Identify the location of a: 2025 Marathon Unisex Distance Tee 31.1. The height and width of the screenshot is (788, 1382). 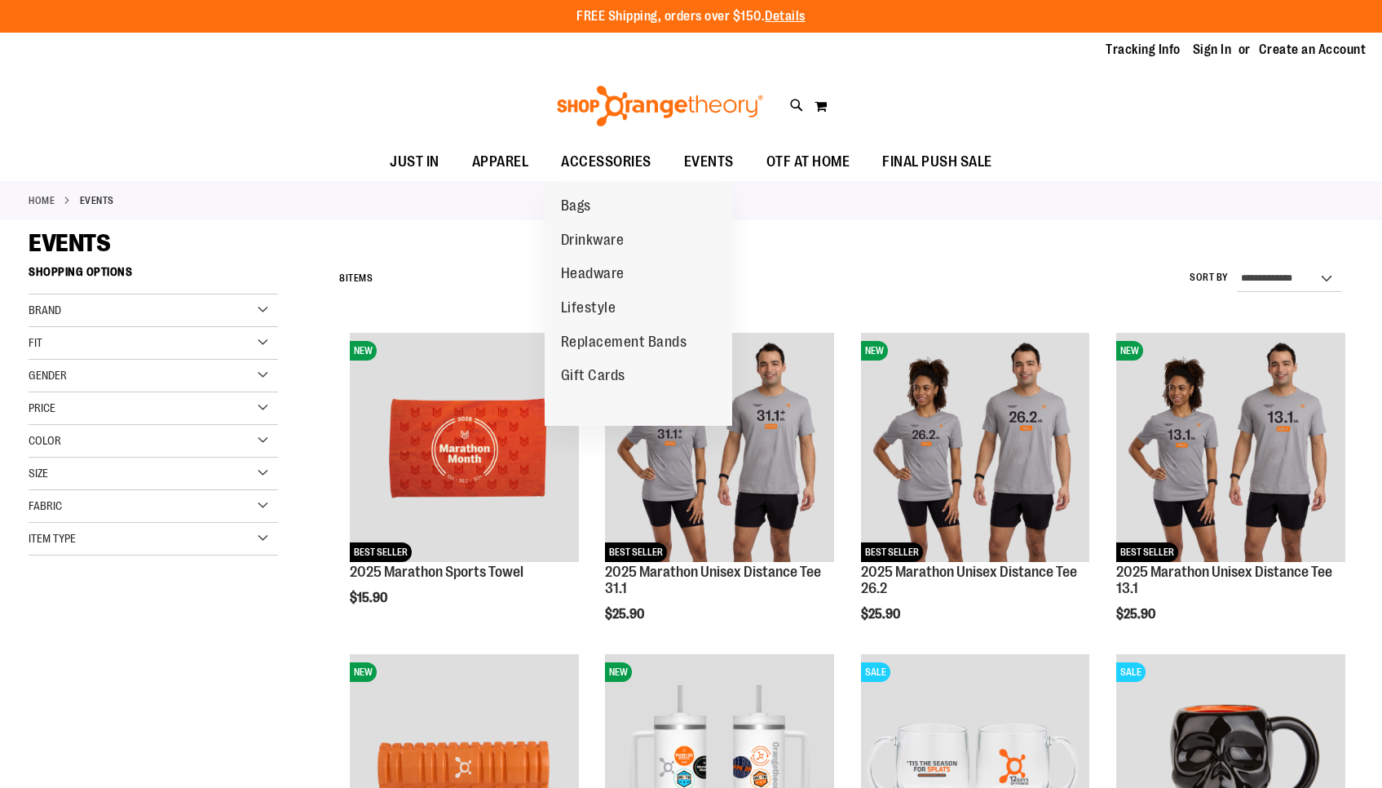
(713, 580).